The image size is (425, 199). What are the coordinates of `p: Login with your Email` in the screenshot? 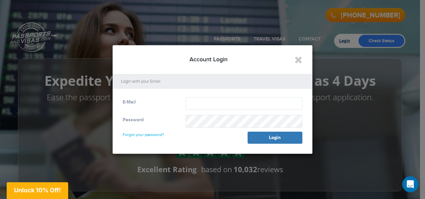 It's located at (214, 81).